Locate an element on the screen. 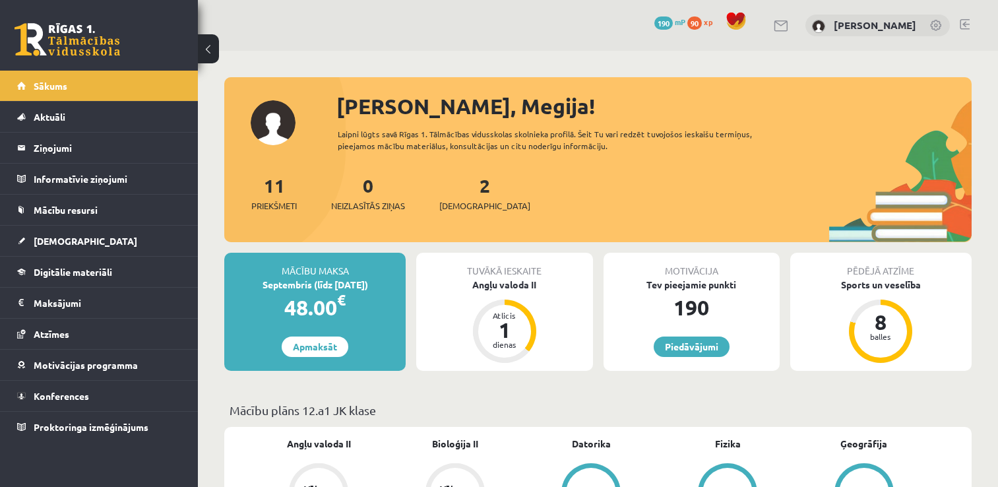  span: Priekšmeti is located at coordinates (274, 206).